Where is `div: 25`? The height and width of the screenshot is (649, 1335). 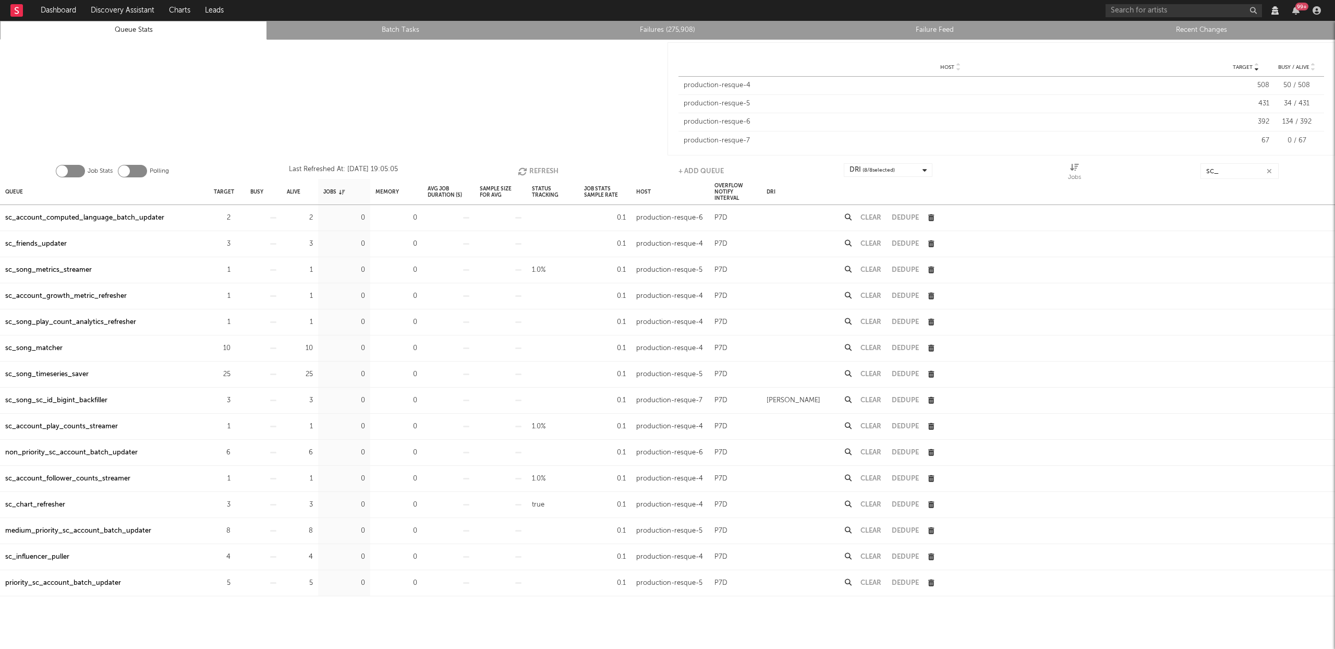
div: 25 is located at coordinates (300, 375).